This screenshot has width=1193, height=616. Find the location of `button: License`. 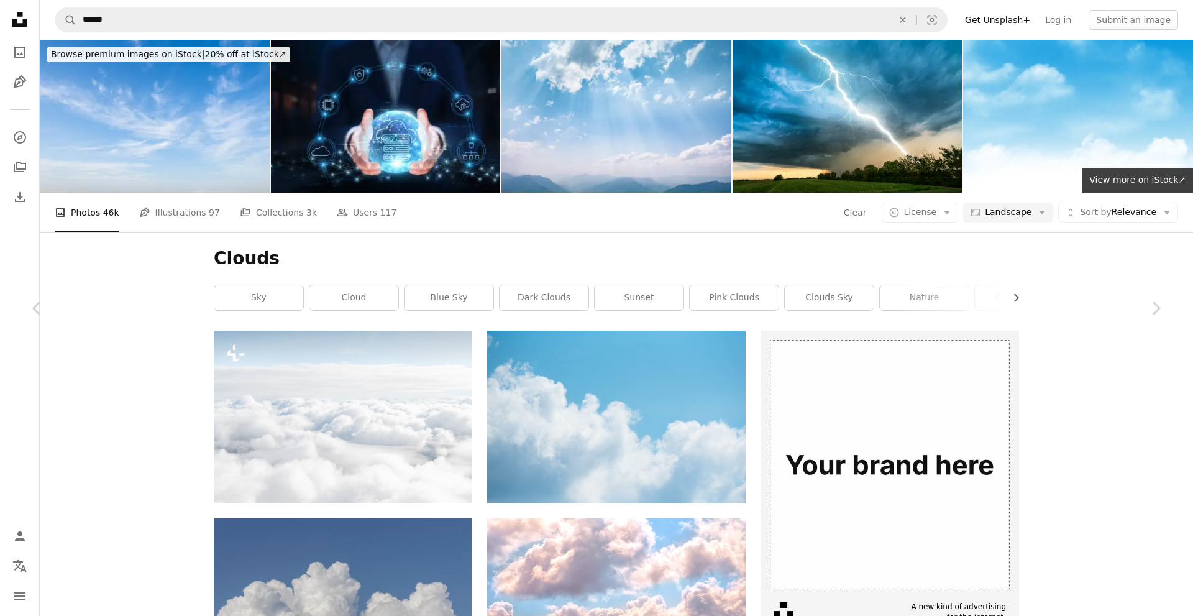

button: License is located at coordinates (919, 212).